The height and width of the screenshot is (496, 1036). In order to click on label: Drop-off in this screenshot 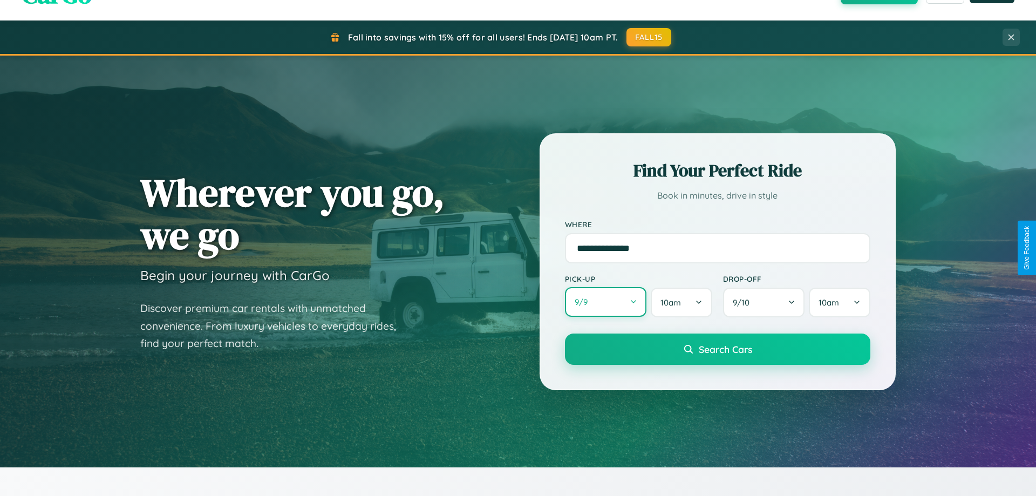, I will do `click(796, 278)`.